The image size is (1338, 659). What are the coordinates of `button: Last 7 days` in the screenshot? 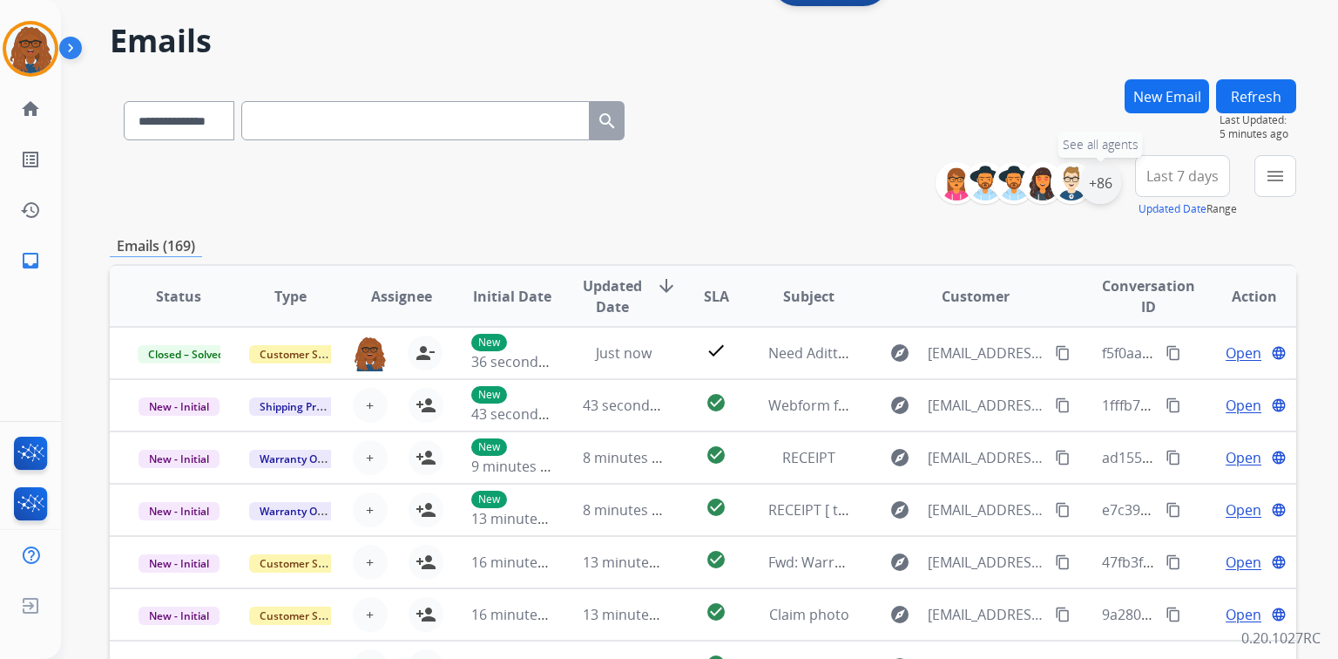 It's located at (1182, 176).